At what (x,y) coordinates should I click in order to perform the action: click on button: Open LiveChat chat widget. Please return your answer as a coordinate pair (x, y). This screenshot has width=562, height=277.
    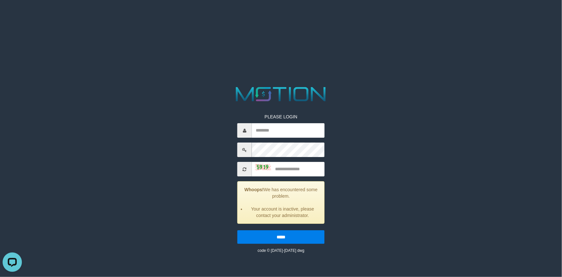
    Looking at the image, I should click on (12, 12).